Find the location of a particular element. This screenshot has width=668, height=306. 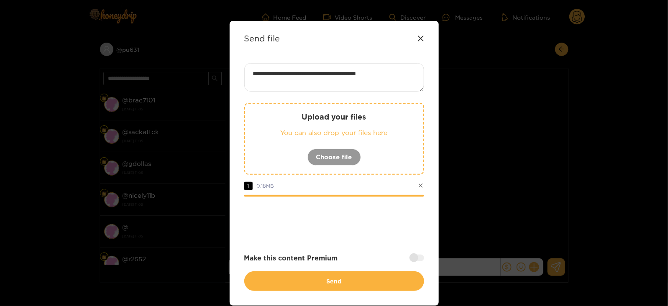

span: 0.18 MB is located at coordinates (266, 186).